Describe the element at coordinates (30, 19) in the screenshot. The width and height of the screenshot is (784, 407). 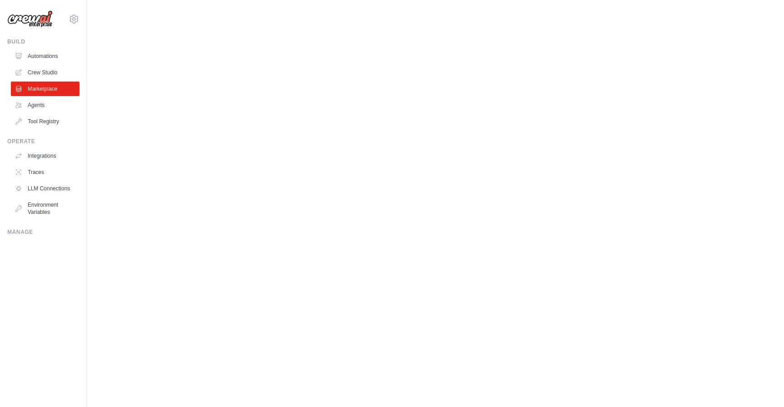
I see `img: Logo` at that location.